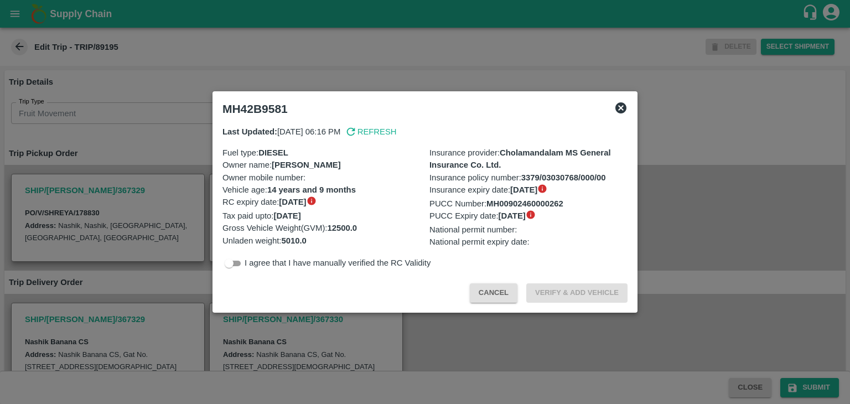 This screenshot has width=850, height=404. I want to click on p: I agree that I have manually verified the RC Validity, so click(337, 263).